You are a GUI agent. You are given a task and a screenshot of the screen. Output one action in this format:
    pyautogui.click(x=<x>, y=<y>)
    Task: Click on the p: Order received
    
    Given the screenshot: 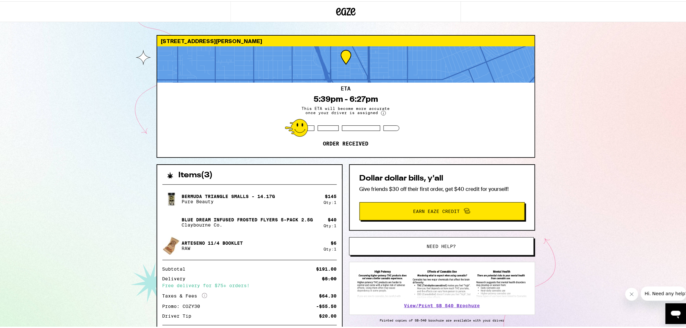 What is the action you would take?
    pyautogui.click(x=346, y=143)
    